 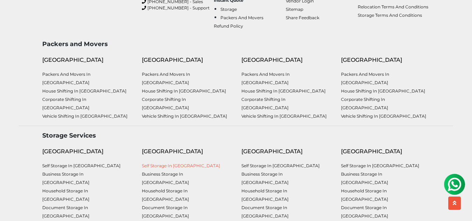 What do you see at coordinates (242, 17) in the screenshot?
I see `a: Packers and Movers` at bounding box center [242, 17].